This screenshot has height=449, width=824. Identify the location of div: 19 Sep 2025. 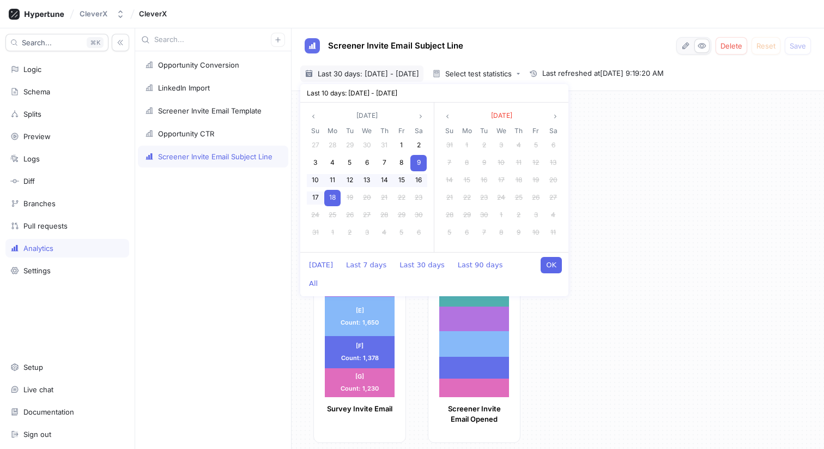
(537, 180).